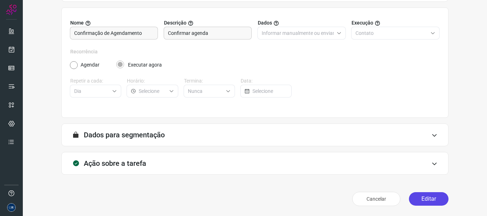 The image size is (487, 216). What do you see at coordinates (77, 23) in the screenshot?
I see `span: Nome` at bounding box center [77, 23].